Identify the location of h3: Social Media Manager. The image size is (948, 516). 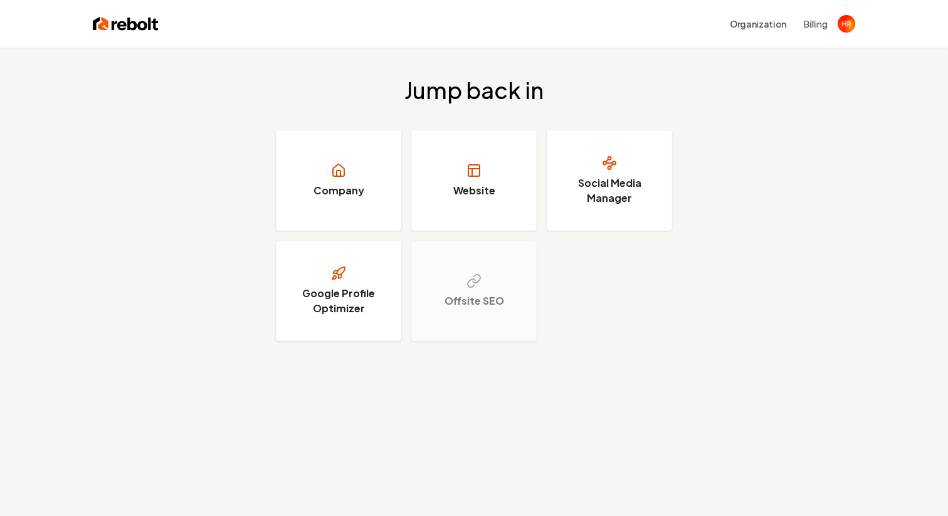
(609, 191).